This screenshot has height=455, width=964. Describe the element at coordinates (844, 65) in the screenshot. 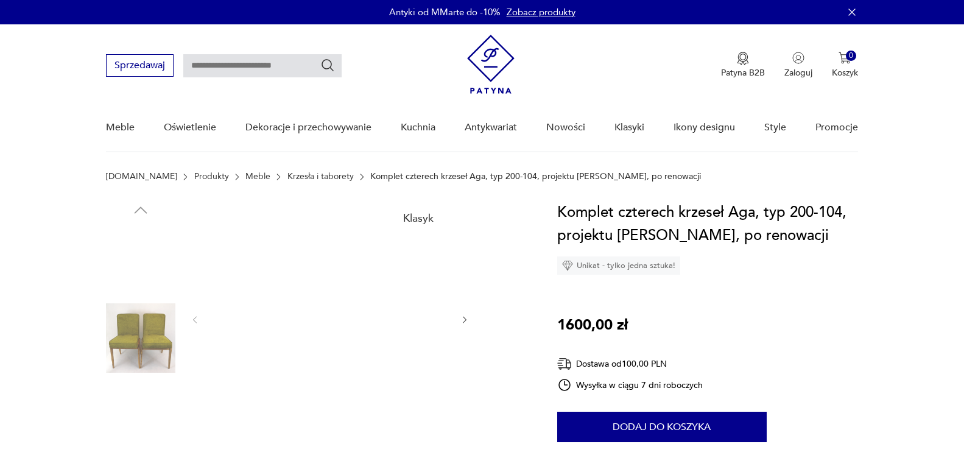

I see `button: 0Koszyk` at that location.